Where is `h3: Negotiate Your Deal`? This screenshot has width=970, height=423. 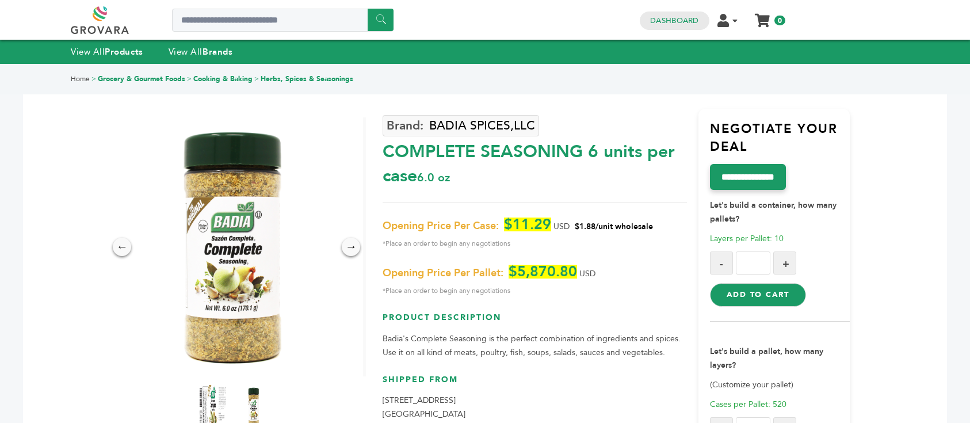
h3: Negotiate Your Deal is located at coordinates (780, 142).